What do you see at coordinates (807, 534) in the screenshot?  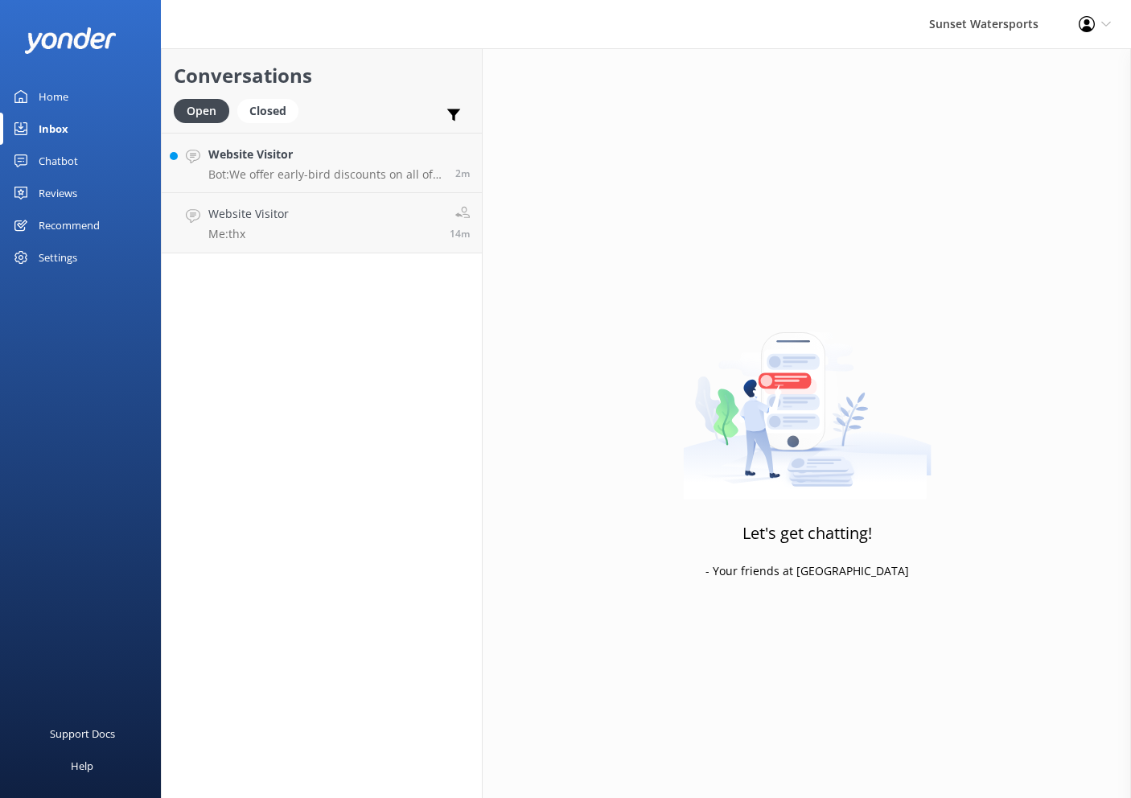 I see `h3: Let's get chatting!` at bounding box center [807, 534].